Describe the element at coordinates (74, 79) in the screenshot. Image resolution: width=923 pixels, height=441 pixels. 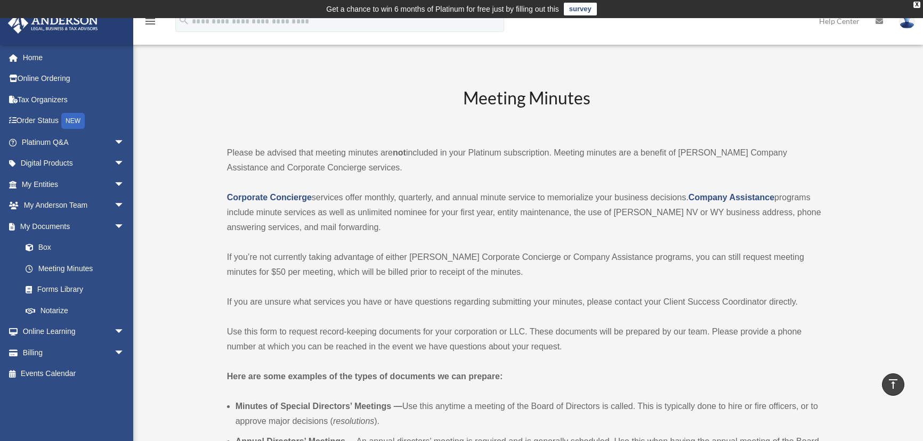
I see `a: Online Ordering` at that location.